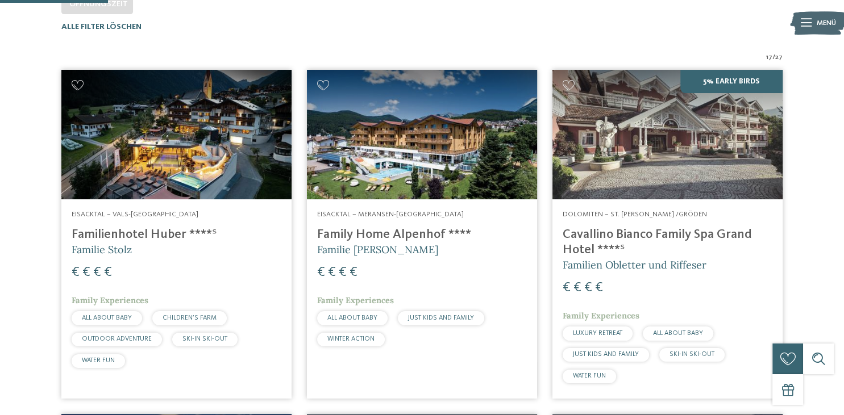  I want to click on span: Alle Filter löschen, so click(101, 27).